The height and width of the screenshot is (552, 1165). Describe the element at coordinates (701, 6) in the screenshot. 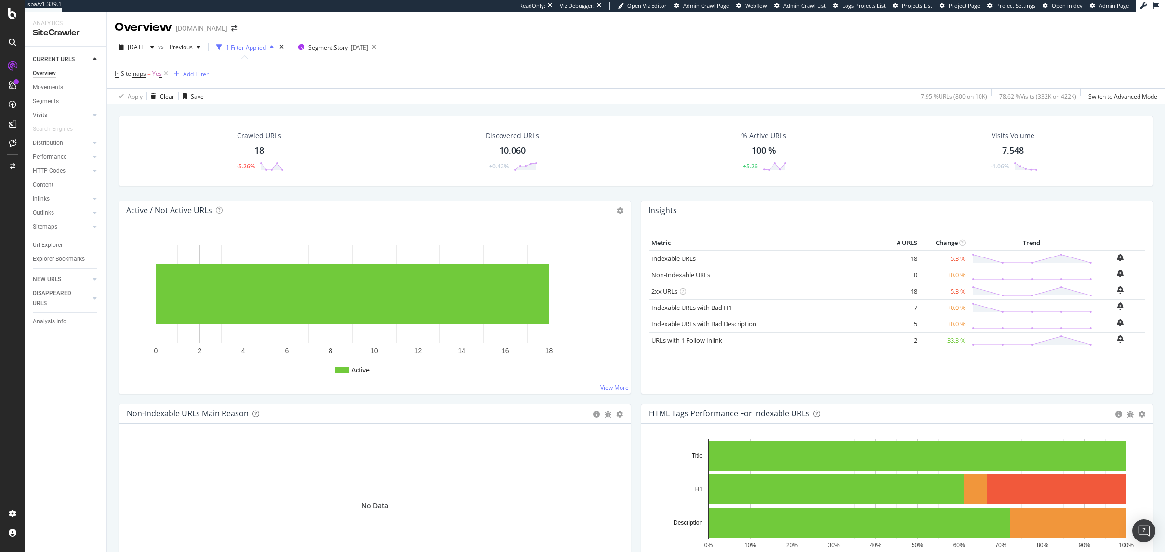

I see `a: Admin Crawl Page` at that location.